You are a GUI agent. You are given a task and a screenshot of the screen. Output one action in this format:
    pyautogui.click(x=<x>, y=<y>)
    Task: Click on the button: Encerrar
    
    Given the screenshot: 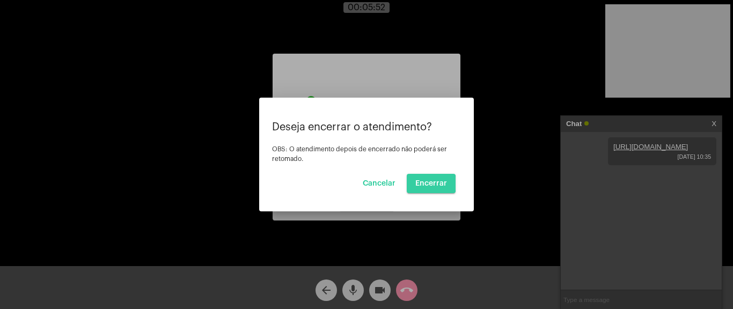 What is the action you would take?
    pyautogui.click(x=431, y=183)
    